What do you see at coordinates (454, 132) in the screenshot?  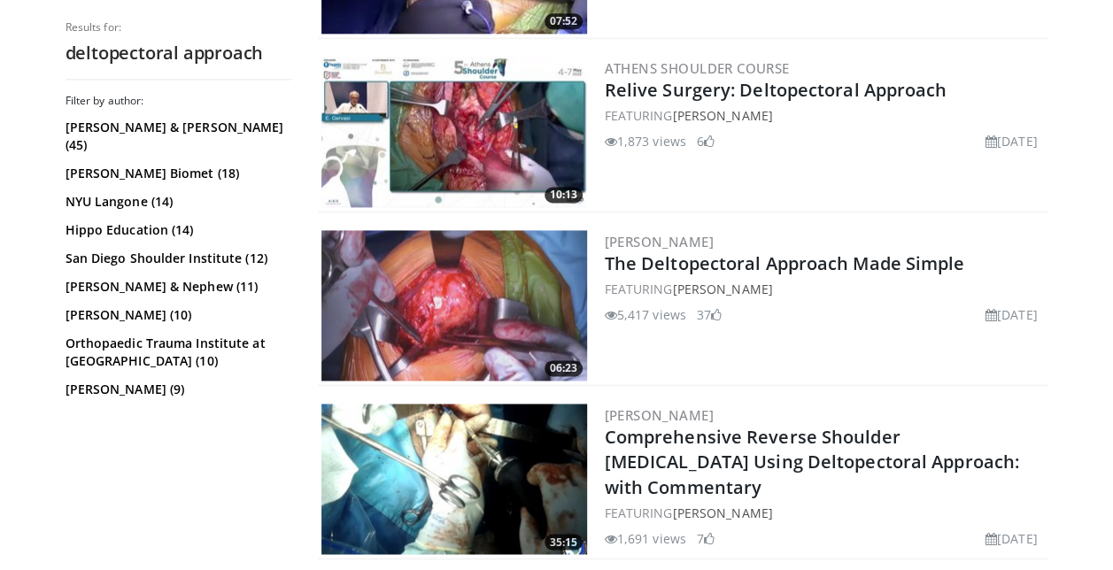 I see `img: 1dff6d1c-f876-4dc3-bbc1-4abc73bec94e.300x170_q85_crop-smart_upscale.jpg` at bounding box center [454, 132].